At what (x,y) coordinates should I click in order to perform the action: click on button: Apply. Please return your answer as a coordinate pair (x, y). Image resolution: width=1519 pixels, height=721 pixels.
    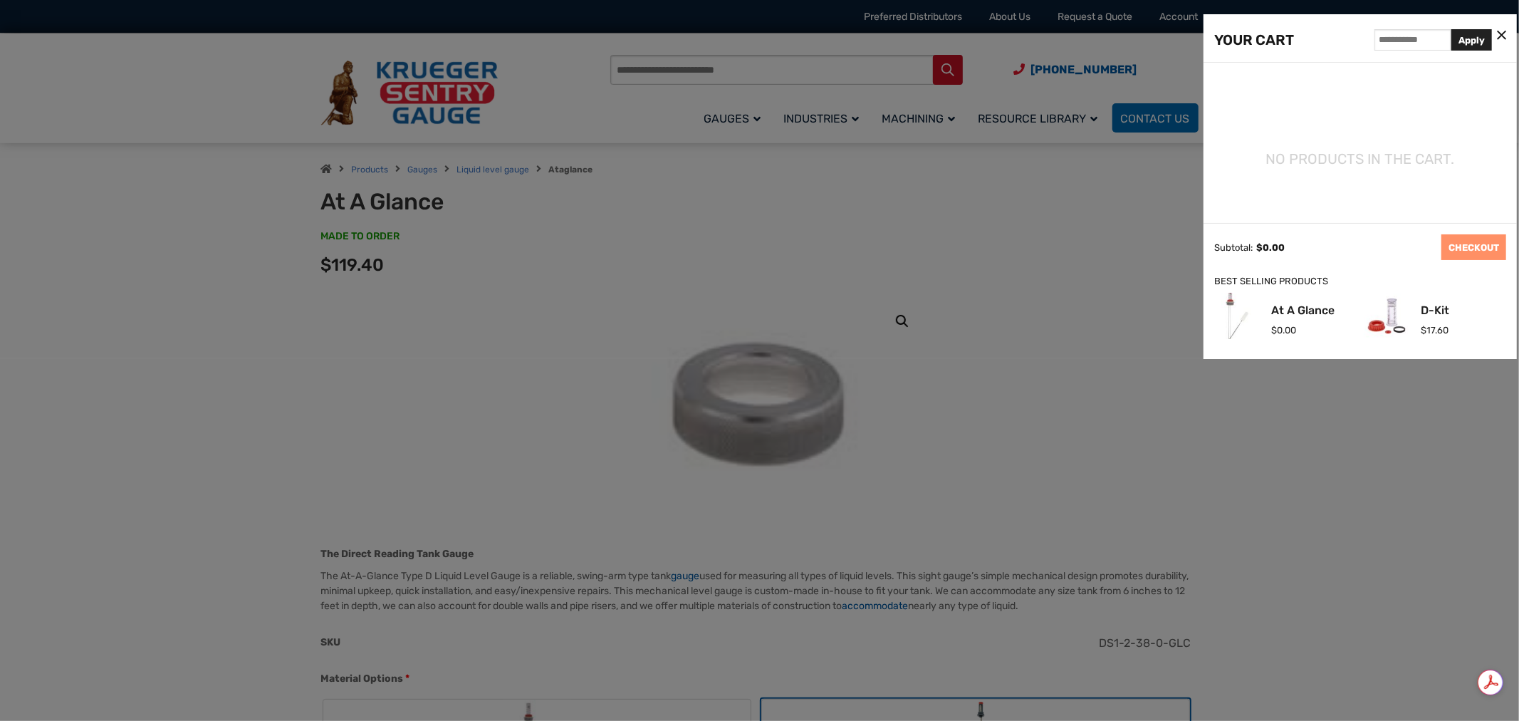
    Looking at the image, I should click on (1472, 40).